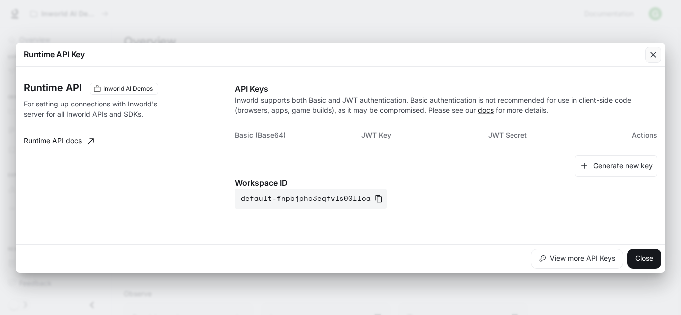 The height and width of the screenshot is (315, 681). Describe the element at coordinates (310, 199) in the screenshot. I see `button: default-finpbjphc3eqfvls00lloa` at that location.